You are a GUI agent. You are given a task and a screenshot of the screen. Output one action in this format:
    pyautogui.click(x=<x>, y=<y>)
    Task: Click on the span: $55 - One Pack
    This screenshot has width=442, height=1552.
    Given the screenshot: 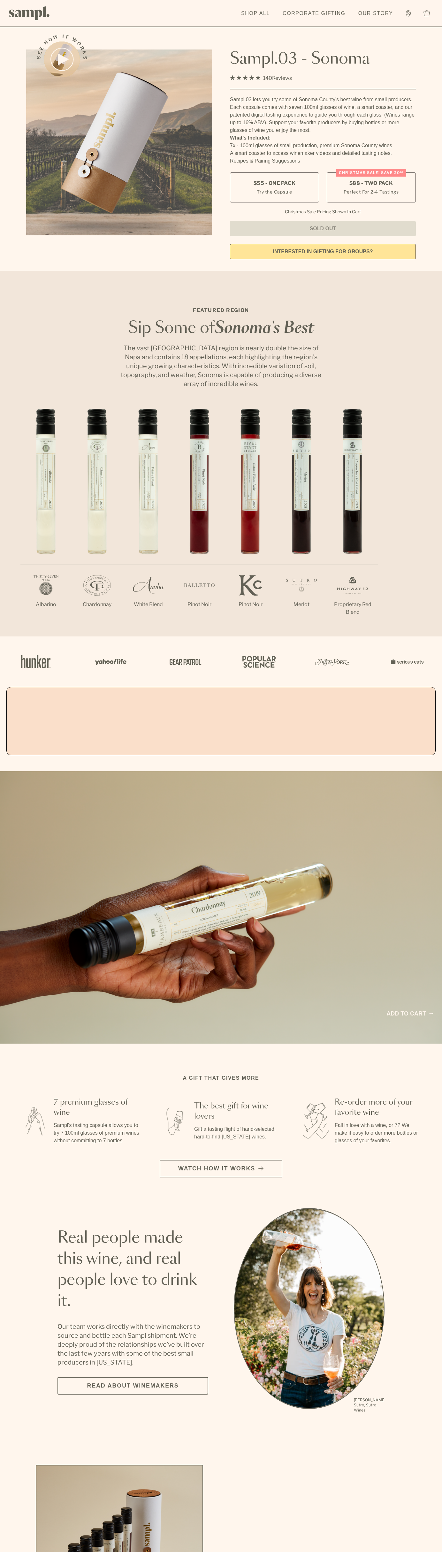 What is the action you would take?
    pyautogui.click(x=275, y=183)
    